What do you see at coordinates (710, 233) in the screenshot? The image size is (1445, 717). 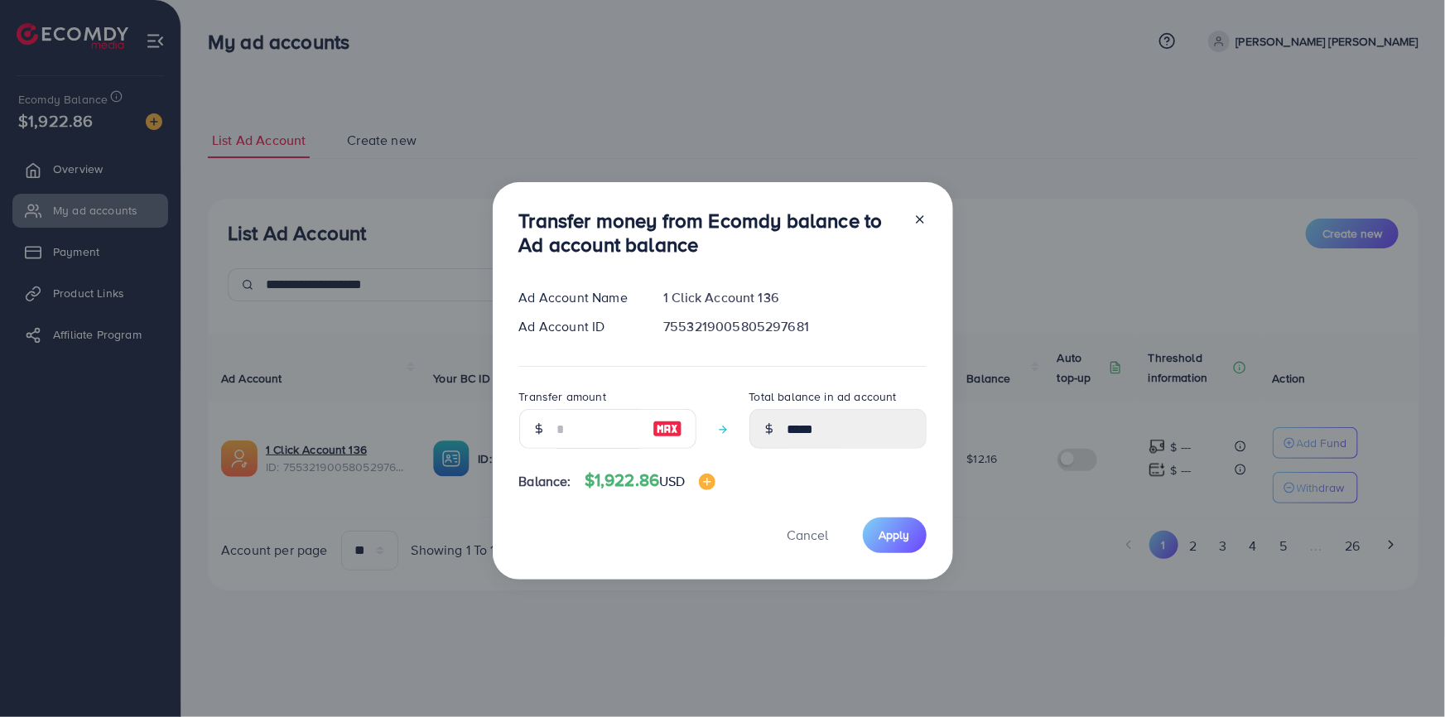 I see `h3: Transfer money from Ecomdy balance to Ad account balance` at bounding box center [710, 233].